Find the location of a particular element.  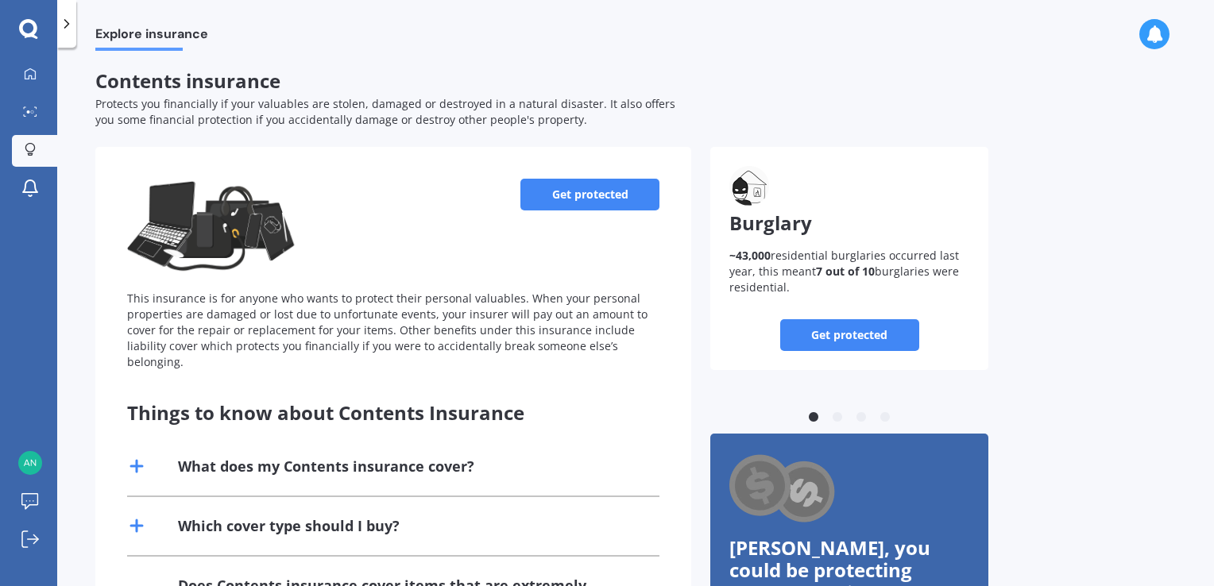

div: What does my Contents insurance cover? is located at coordinates (326, 466).